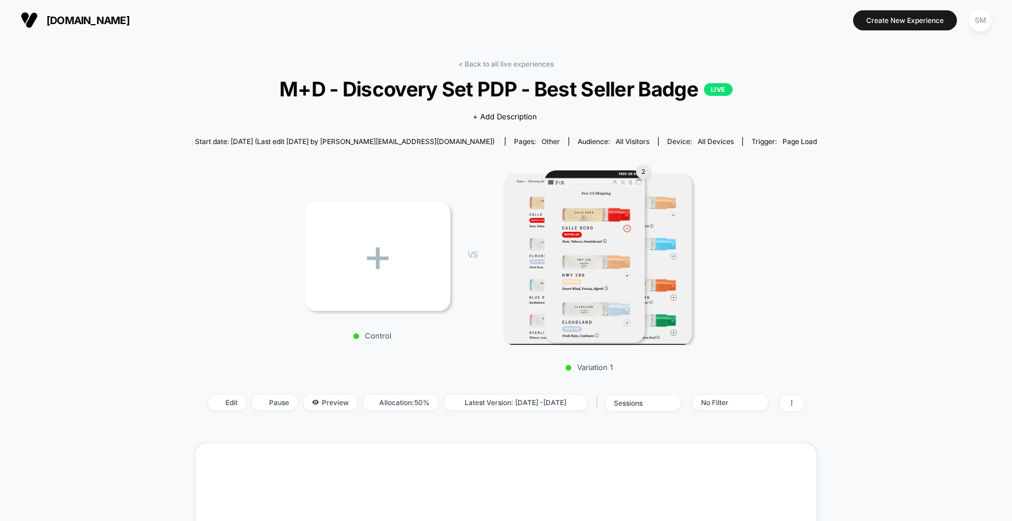 The image size is (1012, 521). What do you see at coordinates (784, 141) in the screenshot?
I see `div: Trigger:` at bounding box center [784, 141].